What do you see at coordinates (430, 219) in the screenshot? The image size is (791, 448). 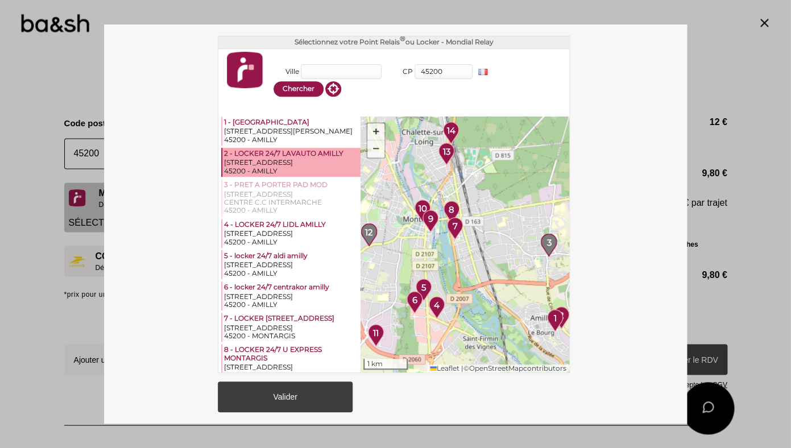 I see `span: 9` at bounding box center [430, 219].